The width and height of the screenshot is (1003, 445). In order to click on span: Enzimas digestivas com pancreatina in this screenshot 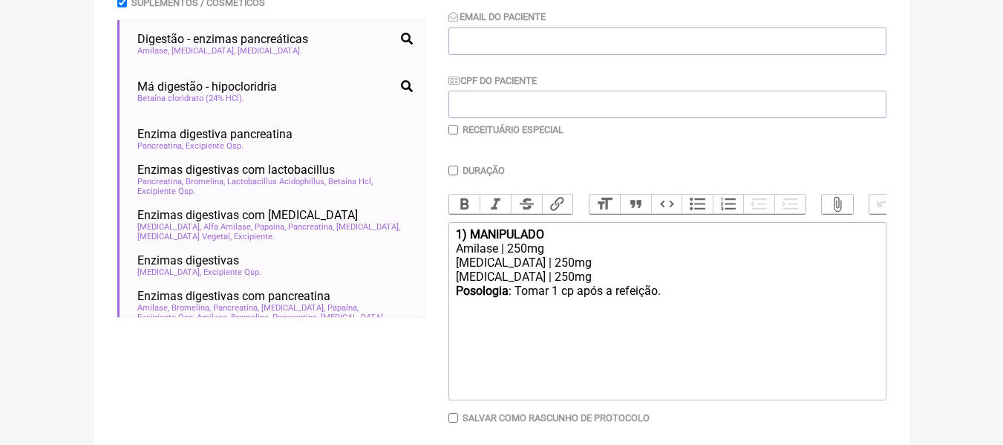, I will do `click(234, 295)`.